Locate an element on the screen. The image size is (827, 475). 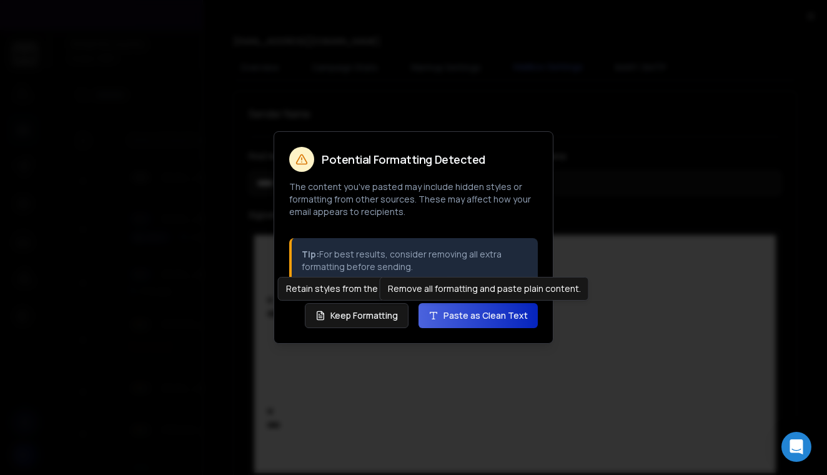
button: Paste as Clean Text is located at coordinates (478, 315).